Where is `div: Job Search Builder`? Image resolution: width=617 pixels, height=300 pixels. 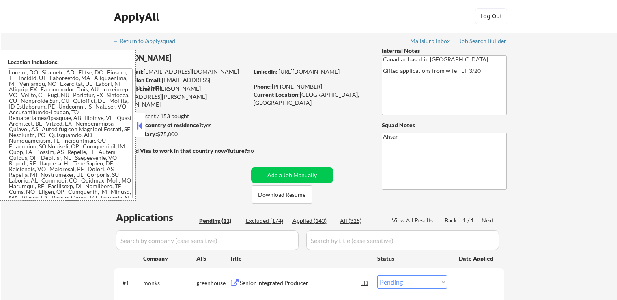 div: Job Search Builder is located at coordinates (483, 41).